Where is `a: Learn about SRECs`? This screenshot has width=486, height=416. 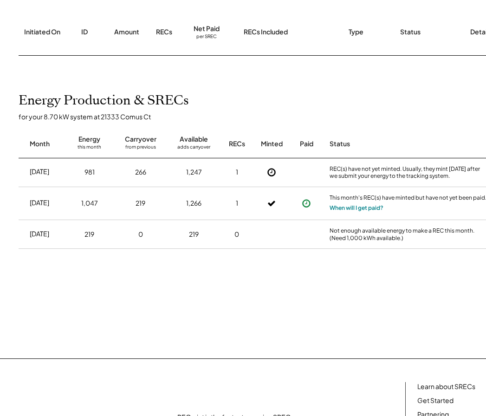
a: Learn about SRECs is located at coordinates (446, 386).